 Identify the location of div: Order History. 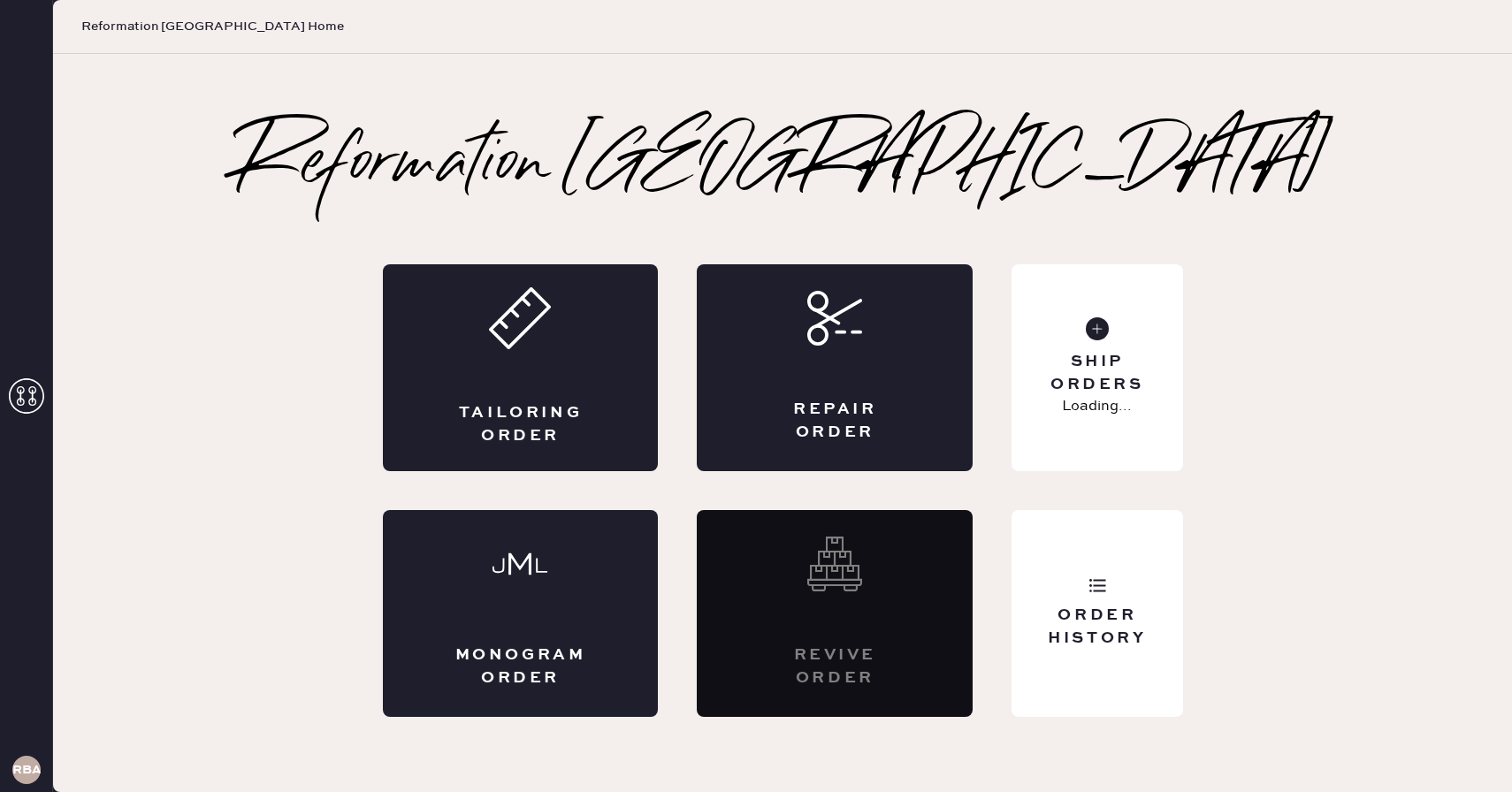
(1096, 626).